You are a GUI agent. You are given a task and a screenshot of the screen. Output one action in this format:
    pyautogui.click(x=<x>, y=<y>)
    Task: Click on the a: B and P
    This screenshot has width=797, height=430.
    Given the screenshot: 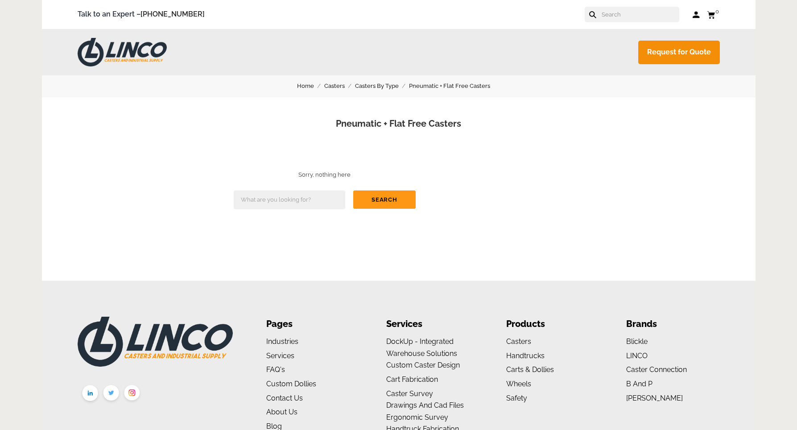 What is the action you would take?
    pyautogui.click(x=639, y=383)
    